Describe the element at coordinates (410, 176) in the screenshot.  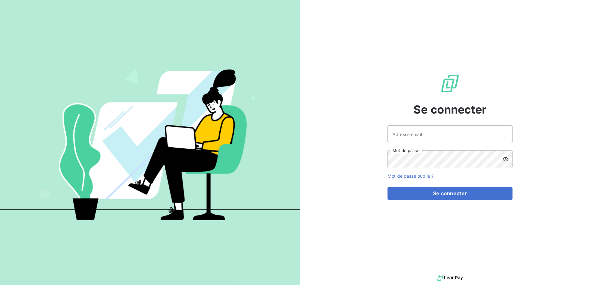
I see `a: Mot de passe oublié ?` at that location.